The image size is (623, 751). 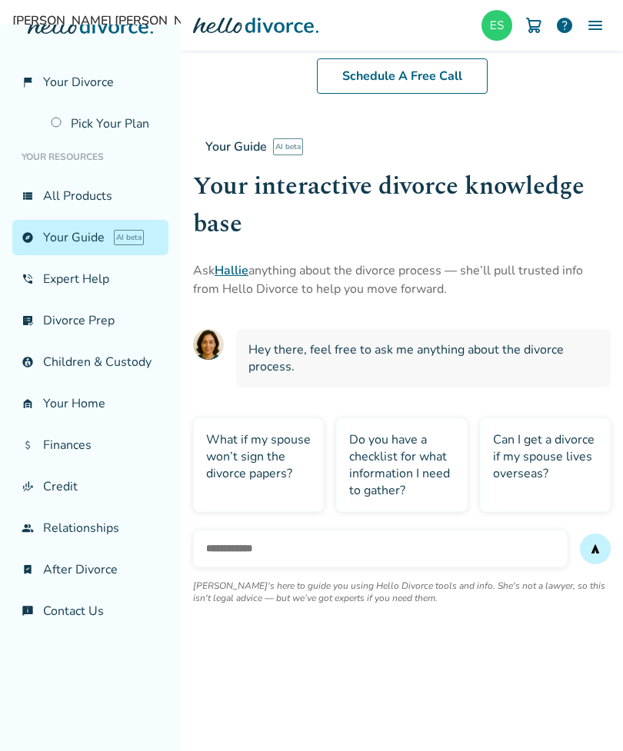 What do you see at coordinates (28, 611) in the screenshot?
I see `span: chat_info` at bounding box center [28, 611].